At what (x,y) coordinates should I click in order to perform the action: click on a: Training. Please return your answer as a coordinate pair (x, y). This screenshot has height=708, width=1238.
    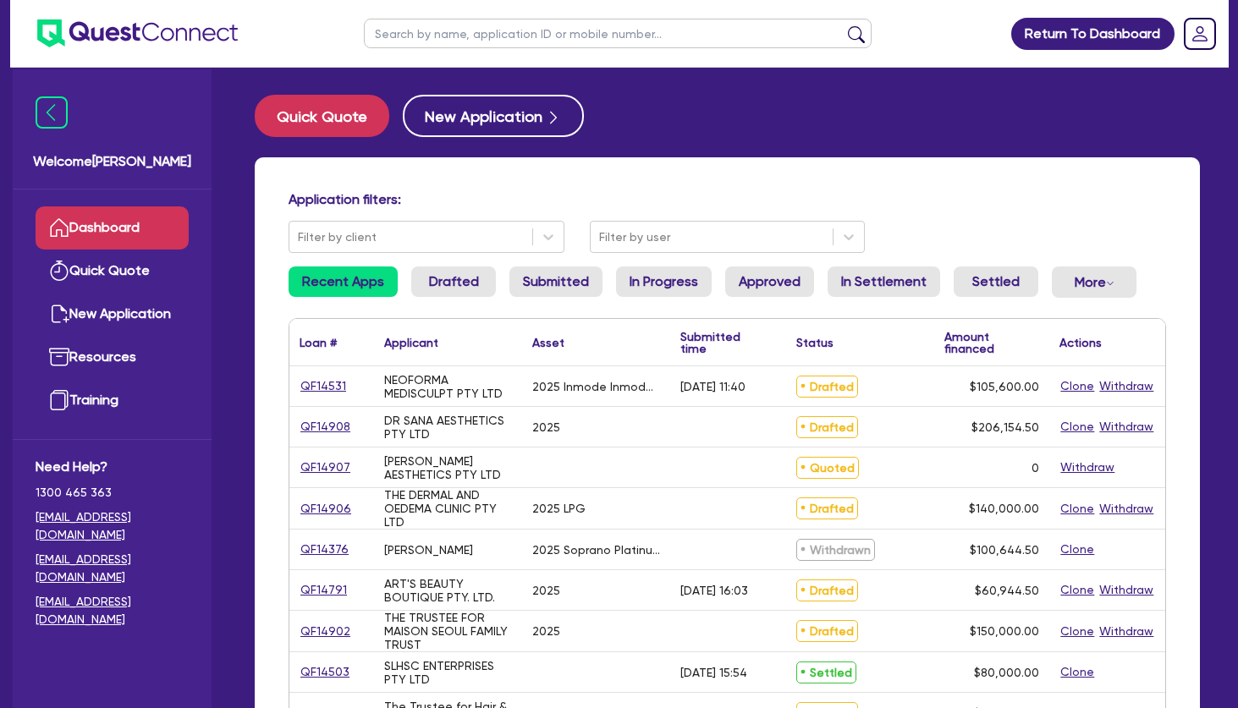
    Looking at the image, I should click on (112, 400).